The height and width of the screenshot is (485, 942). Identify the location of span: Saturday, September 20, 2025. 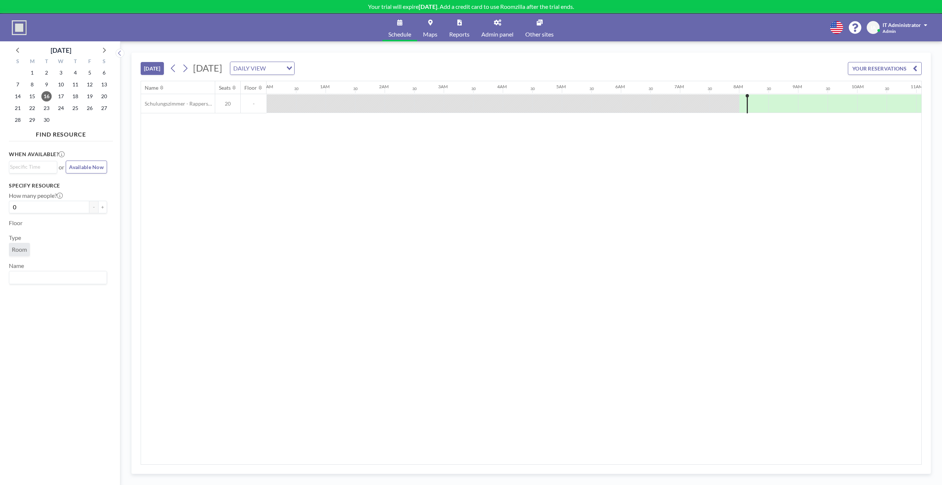
(104, 96).